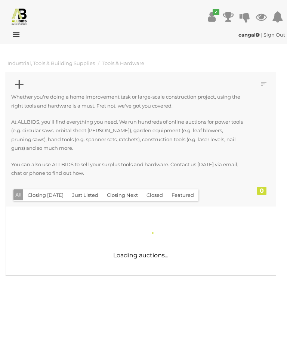  What do you see at coordinates (127, 135) in the screenshot?
I see `p: At ALLBIDS, you'll find everything you need. We run hundreds of online auctions for power tools (...` at bounding box center [127, 135].